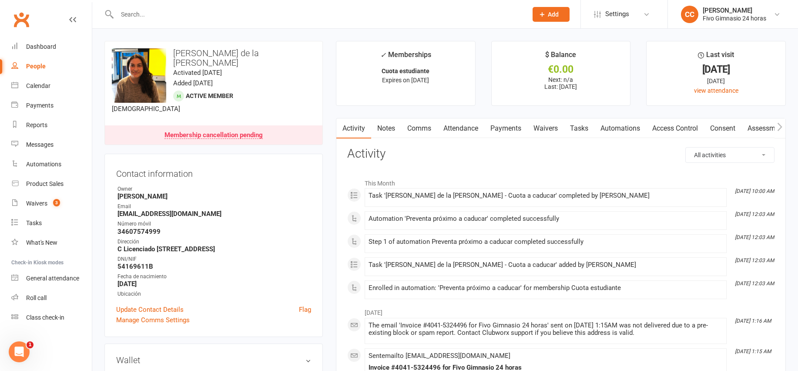  Describe the element at coordinates (51, 86) in the screenshot. I see `a: Calendar` at that location.